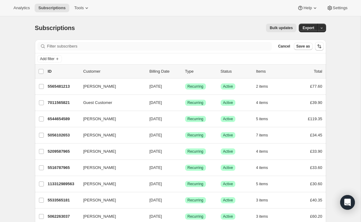 This screenshot has width=361, height=222. What do you see at coordinates (200, 71) in the screenshot?
I see `div: Type` at bounding box center [200, 71].